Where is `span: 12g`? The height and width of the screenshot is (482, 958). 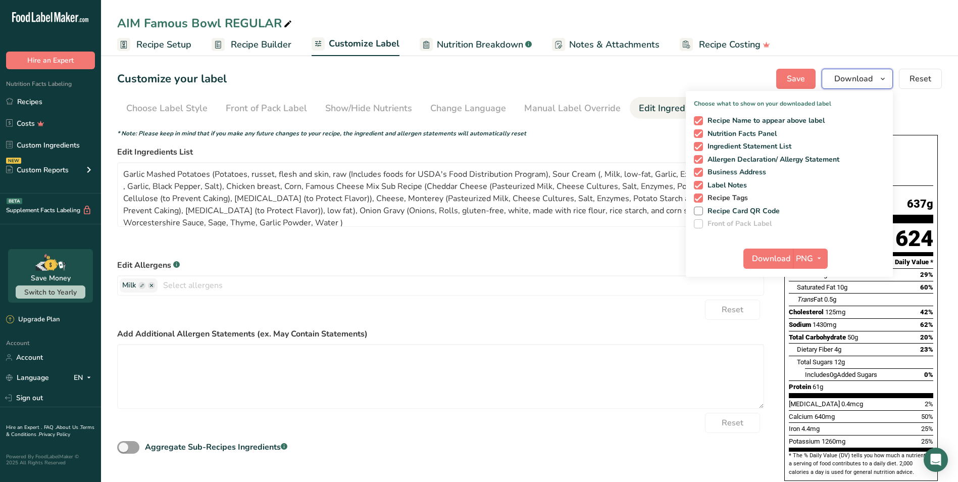 span: 12g is located at coordinates (839, 361).